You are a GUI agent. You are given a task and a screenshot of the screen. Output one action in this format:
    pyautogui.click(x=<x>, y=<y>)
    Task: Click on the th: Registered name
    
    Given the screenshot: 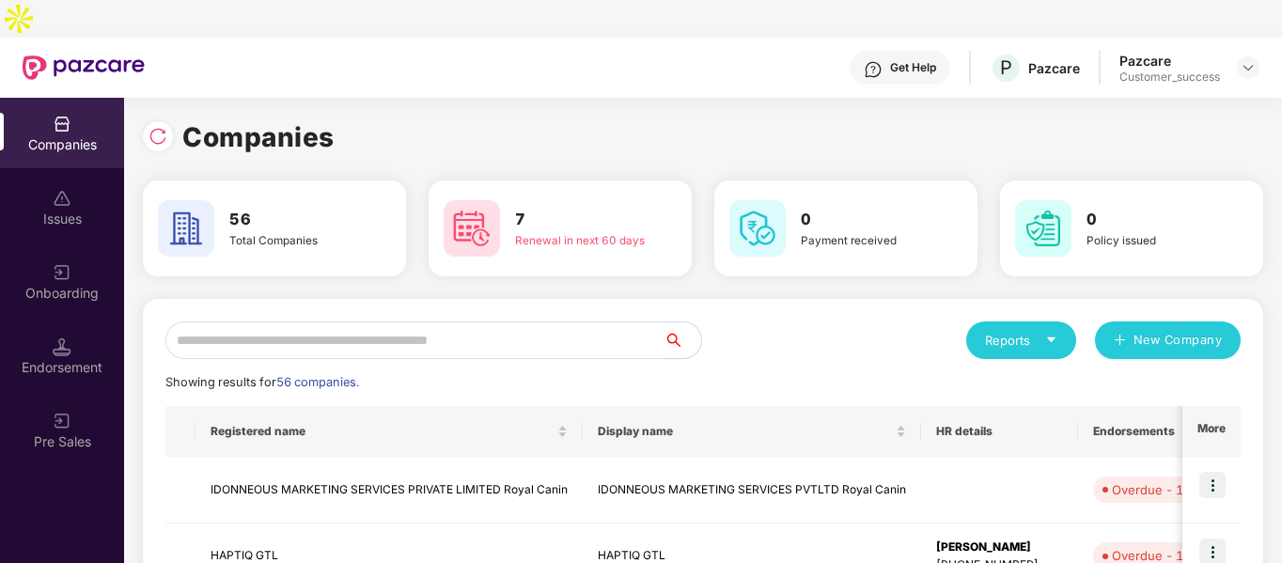 What is the action you would take?
    pyautogui.click(x=389, y=431)
    